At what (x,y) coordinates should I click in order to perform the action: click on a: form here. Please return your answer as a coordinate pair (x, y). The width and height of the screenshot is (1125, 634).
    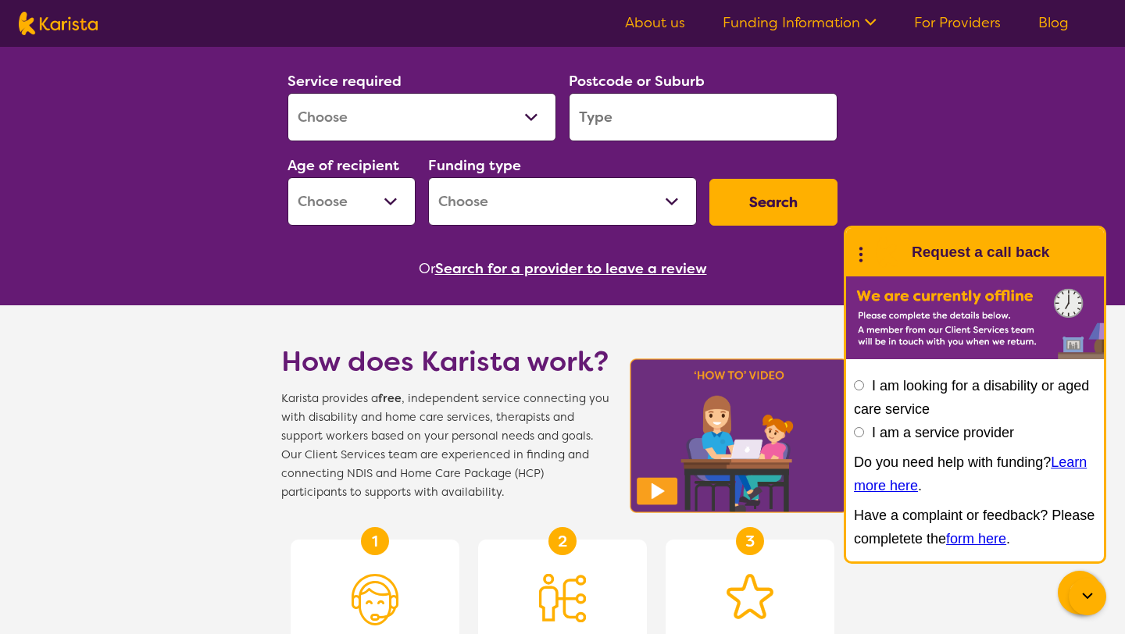
    Looking at the image, I should click on (976, 539).